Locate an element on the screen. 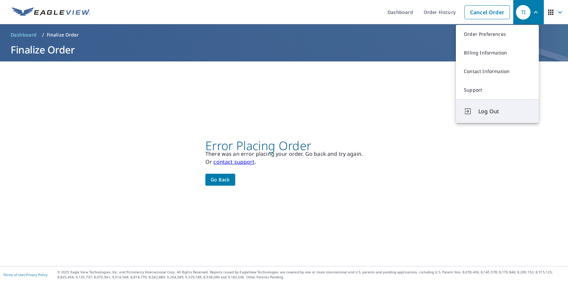 The height and width of the screenshot is (283, 568). p: Or . is located at coordinates (284, 161).